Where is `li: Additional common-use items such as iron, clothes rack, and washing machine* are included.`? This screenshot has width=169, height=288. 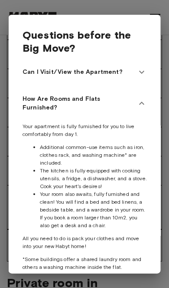
li: Additional common-use items such as iron, clothes rack, and washing machine* are included. is located at coordinates (93, 155).